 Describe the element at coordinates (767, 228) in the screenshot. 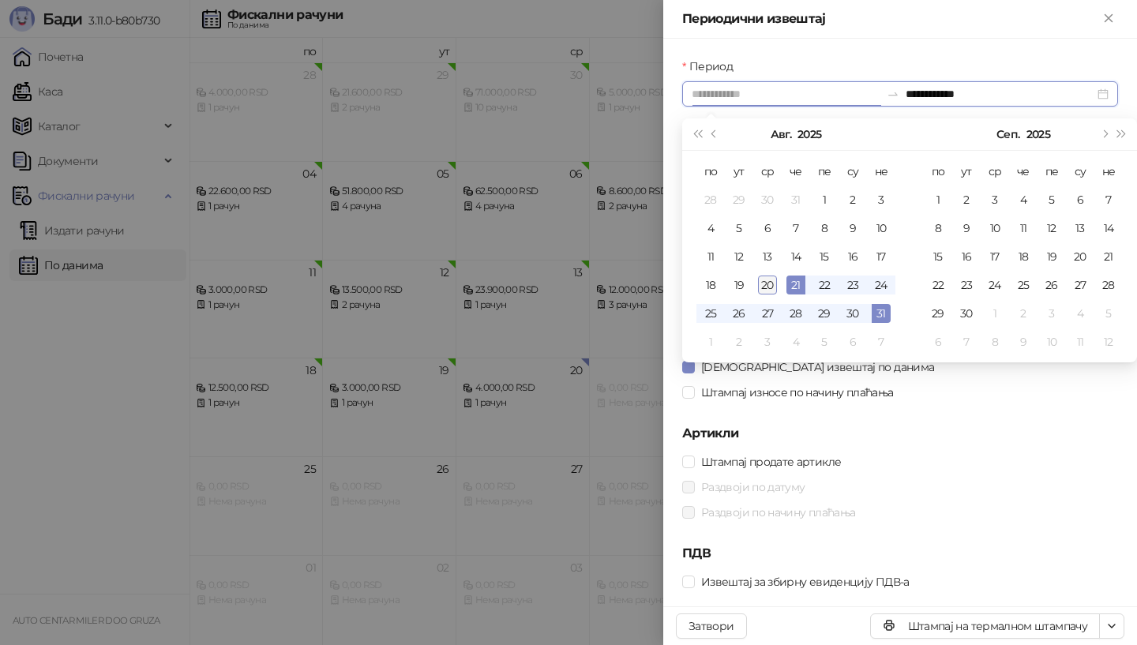

I see `div: 6` at that location.